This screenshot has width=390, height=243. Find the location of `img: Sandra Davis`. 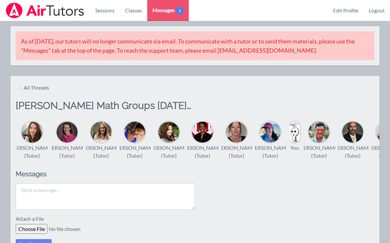

img: Sandra Davis is located at coordinates (101, 132).